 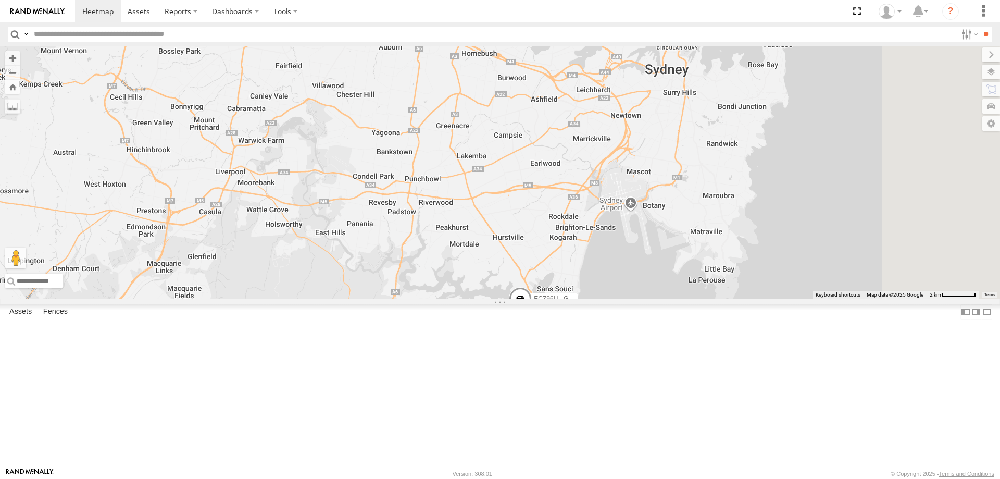 What do you see at coordinates (991, 123) in the screenshot?
I see `label: Map Settings` at bounding box center [991, 123].